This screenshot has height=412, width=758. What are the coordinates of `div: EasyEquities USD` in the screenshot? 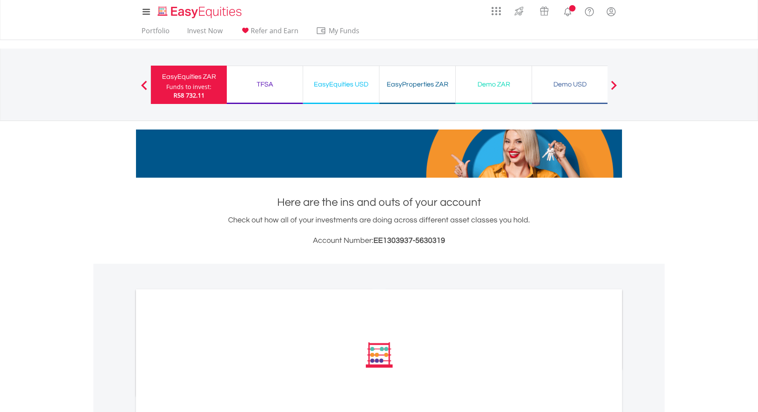 It's located at (341, 84).